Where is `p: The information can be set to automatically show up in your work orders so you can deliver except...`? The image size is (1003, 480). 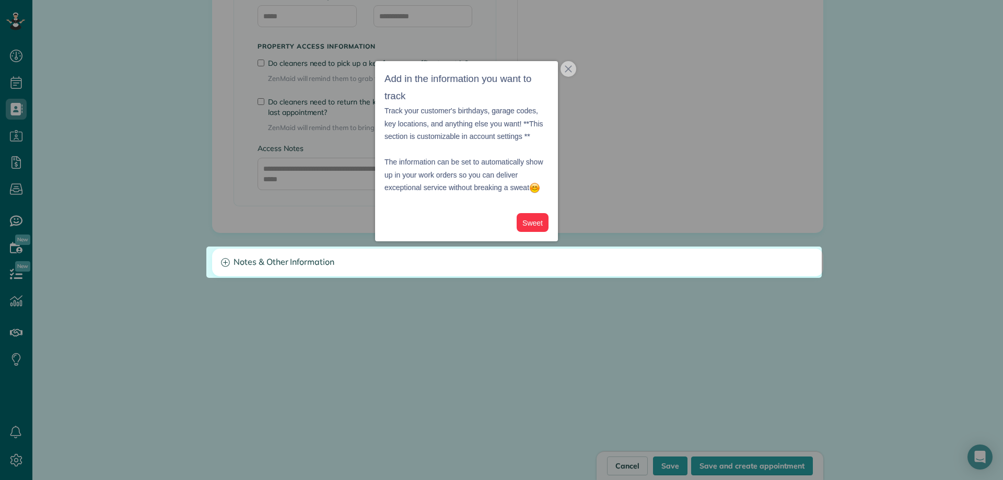 p: The information can be set to automatically show up in your work orders so you can deliver except... is located at coordinates (467, 169).